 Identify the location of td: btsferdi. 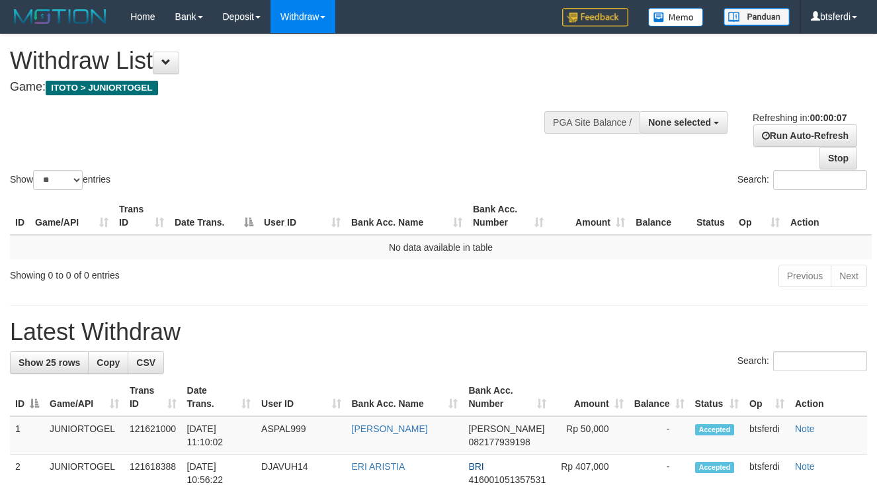
(767, 435).